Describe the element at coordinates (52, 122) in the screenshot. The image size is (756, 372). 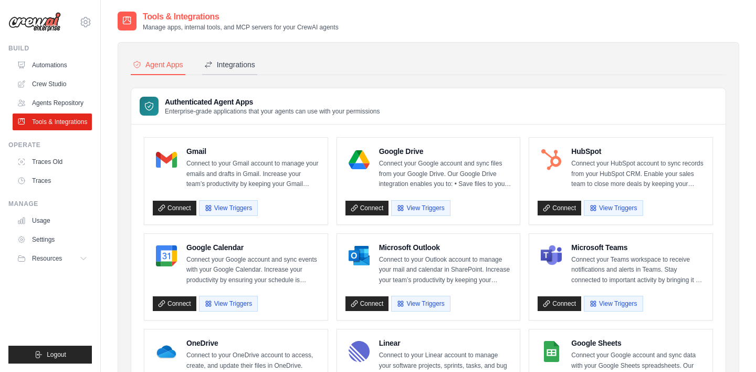
I see `a: Tools & Integrations` at that location.